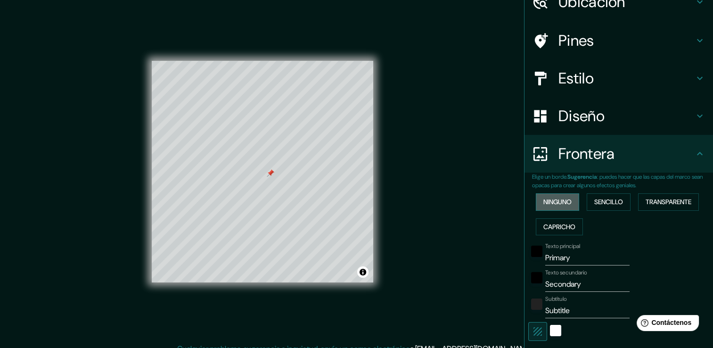 The width and height of the screenshot is (713, 348). I want to click on button: color-222222, so click(537, 304).